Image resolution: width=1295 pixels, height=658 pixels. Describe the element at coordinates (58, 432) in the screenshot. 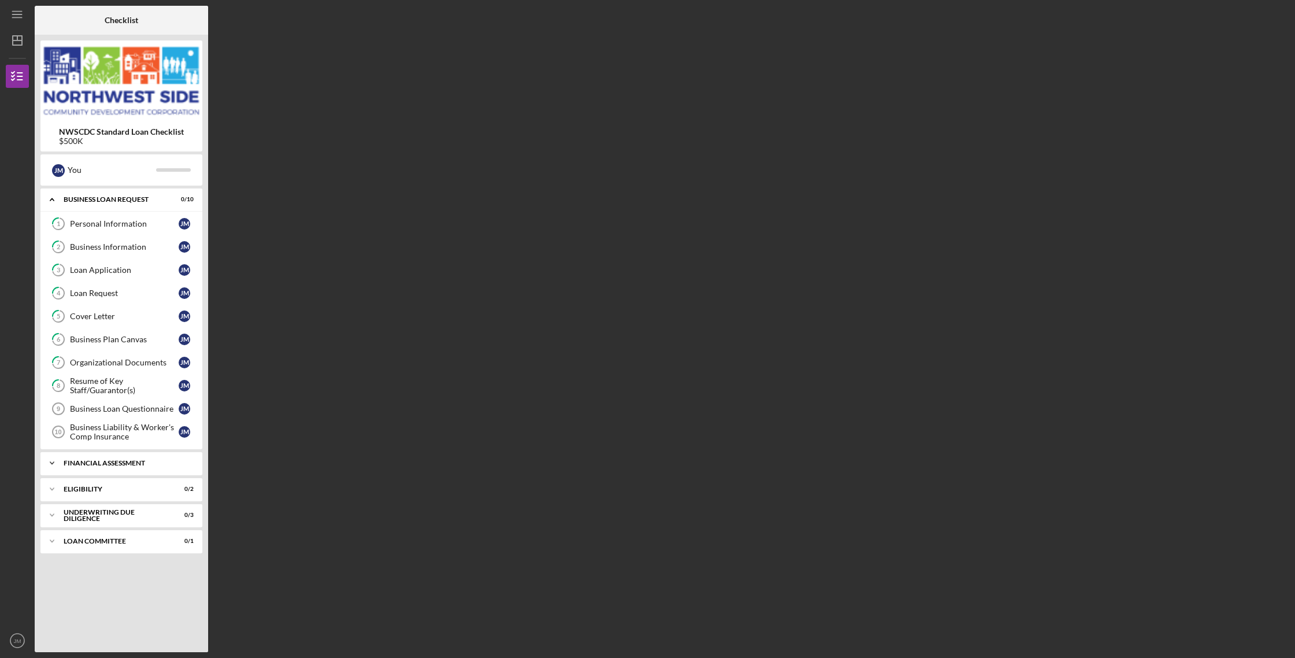

I see `tspan: 10` at that location.